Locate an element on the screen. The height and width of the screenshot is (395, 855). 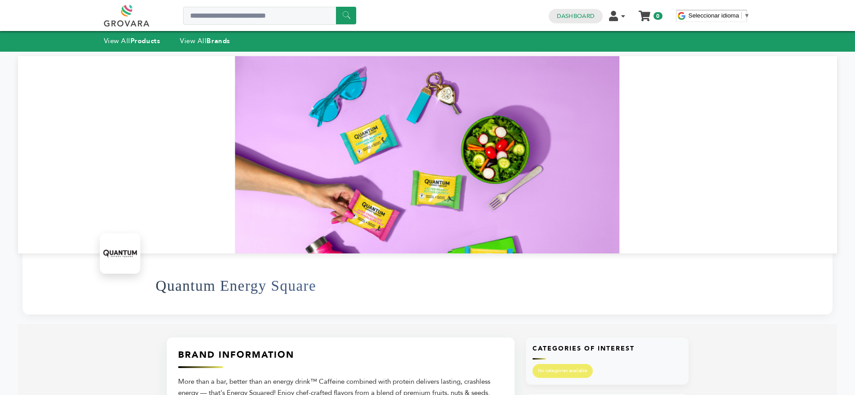
h3: Brand Information is located at coordinates (340, 358).